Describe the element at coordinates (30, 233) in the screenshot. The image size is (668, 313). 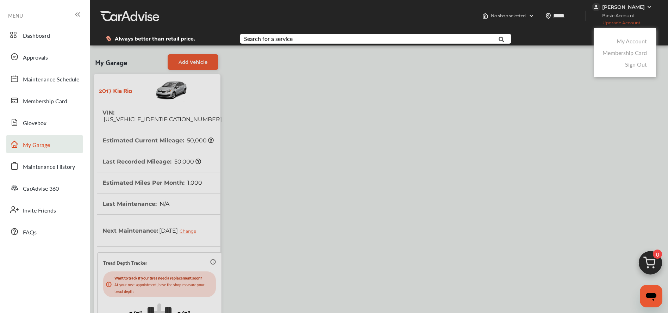
I see `span: FAQs` at that location.